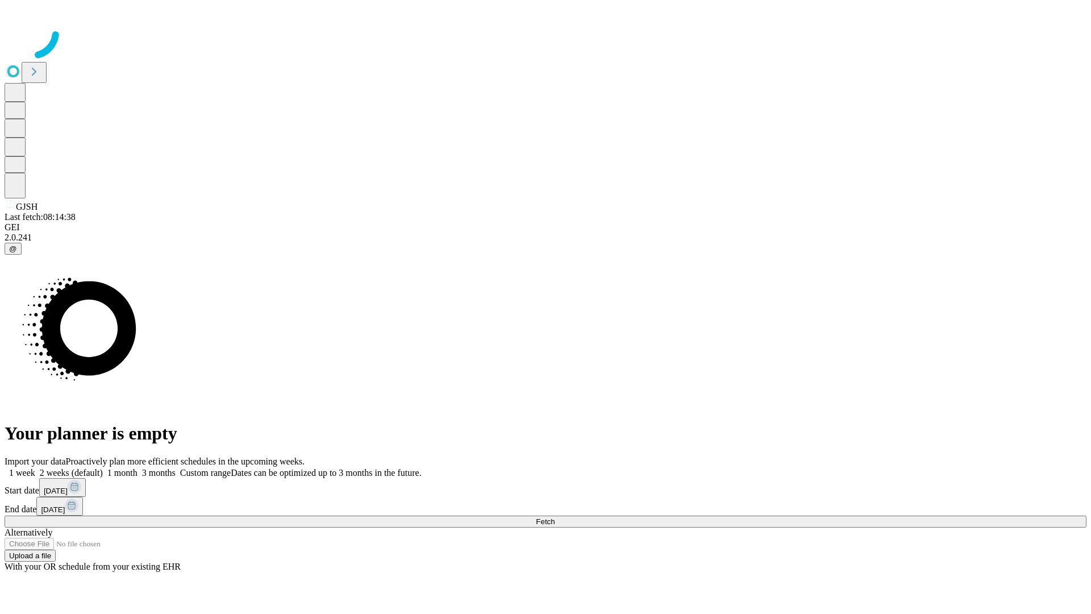 The height and width of the screenshot is (614, 1091). What do you see at coordinates (30, 555) in the screenshot?
I see `button: Upload a file` at bounding box center [30, 555].